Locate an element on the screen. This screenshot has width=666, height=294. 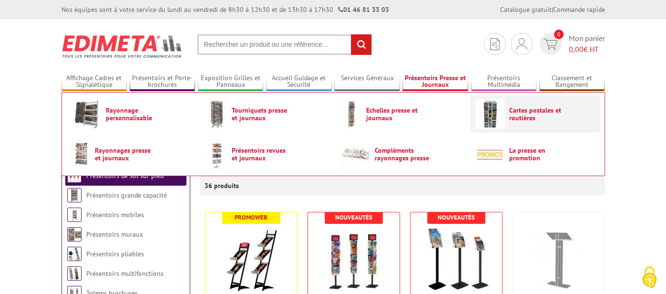
img: Pupitres de conférence plexiglass-cristal is located at coordinates (559, 260).